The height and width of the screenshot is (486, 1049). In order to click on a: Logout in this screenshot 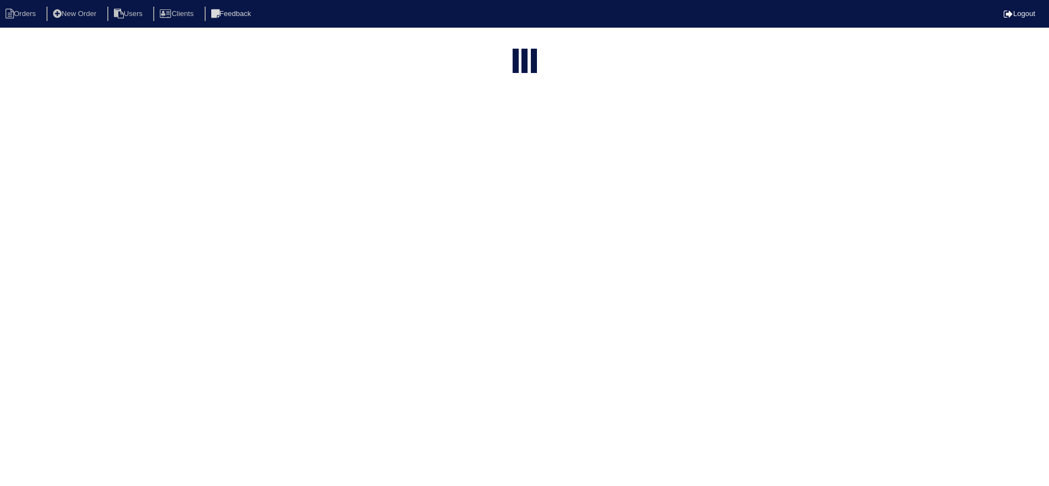, I will do `click(1019, 13)`.